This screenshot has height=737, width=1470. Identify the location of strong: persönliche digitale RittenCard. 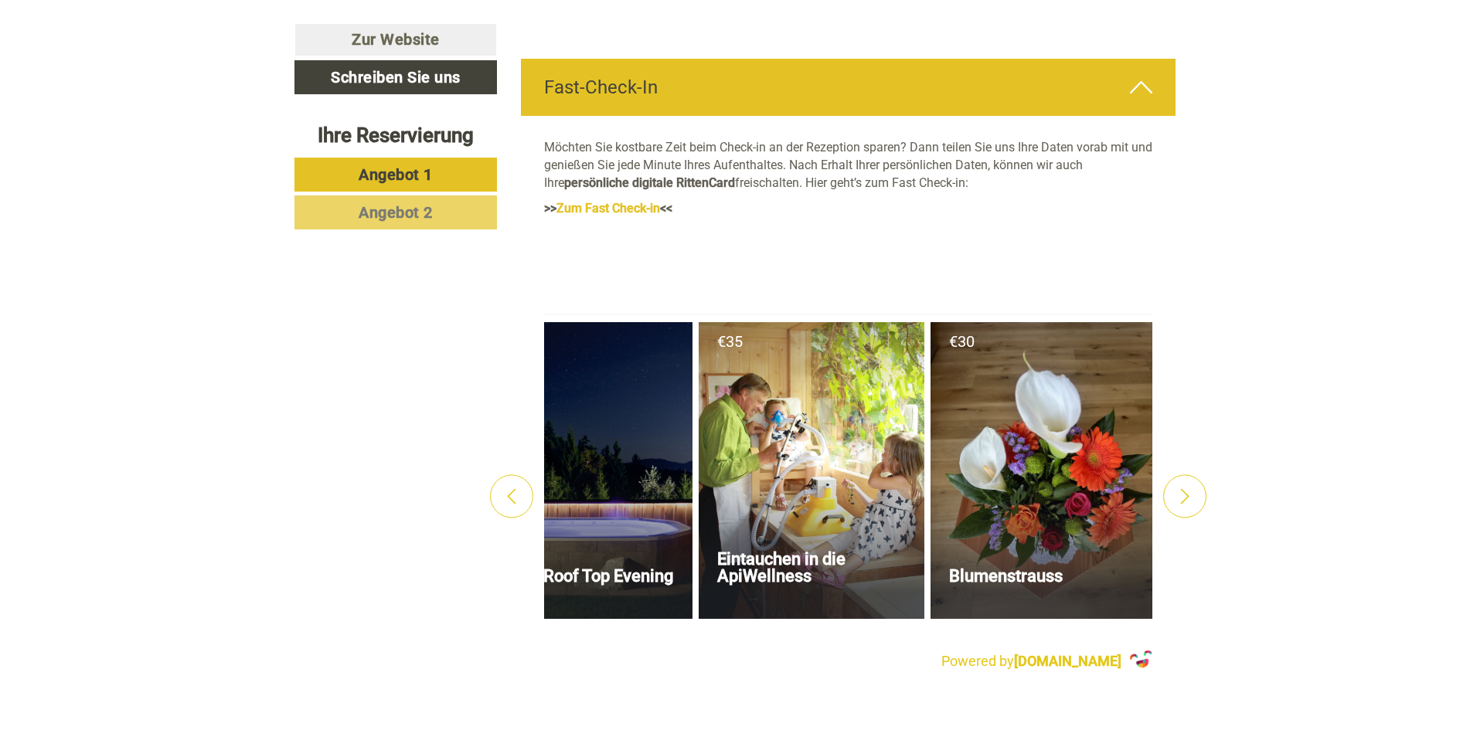
(649, 182).